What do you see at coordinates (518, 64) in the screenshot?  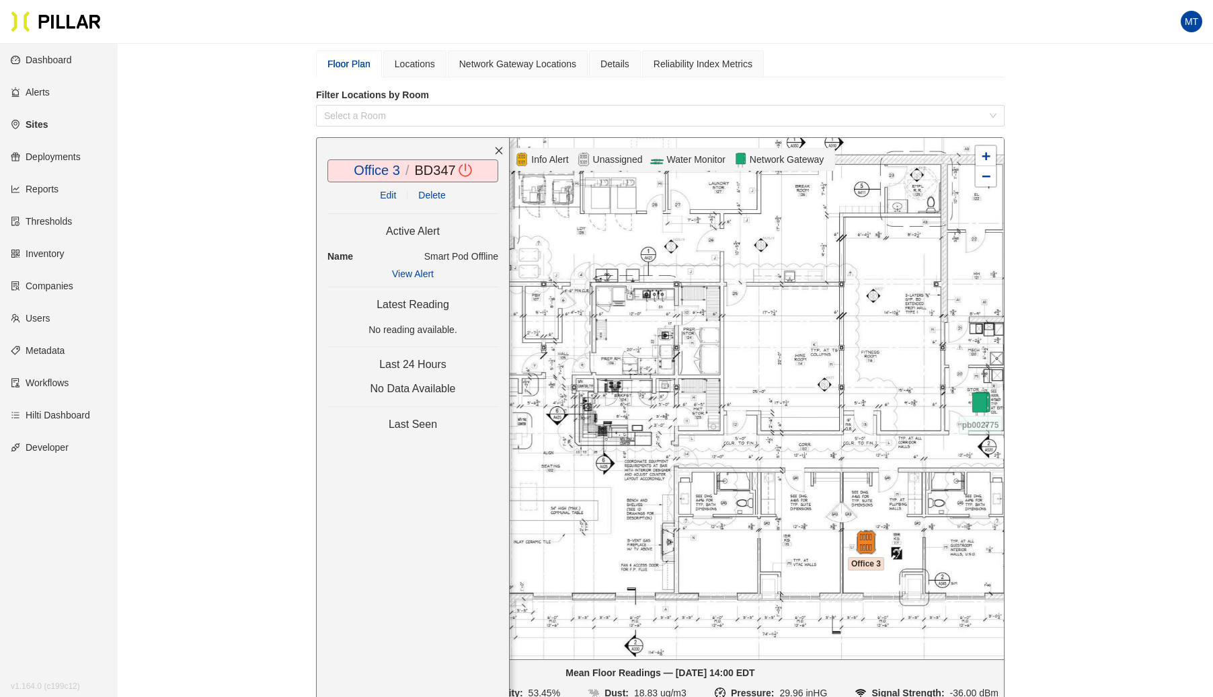 I see `div: Network Gateway Locations` at bounding box center [518, 64].